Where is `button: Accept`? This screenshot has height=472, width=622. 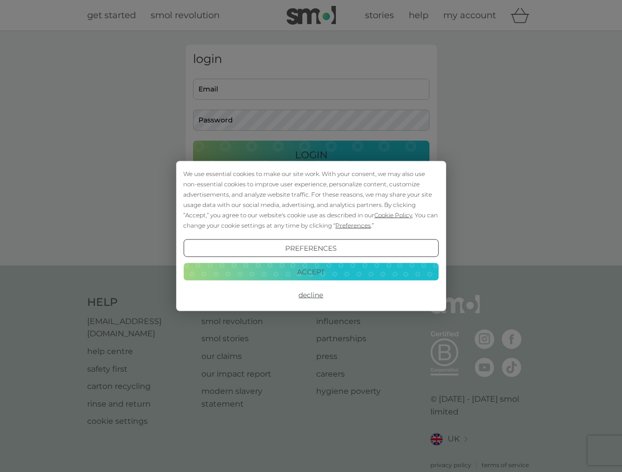 button: Accept is located at coordinates (311, 272).